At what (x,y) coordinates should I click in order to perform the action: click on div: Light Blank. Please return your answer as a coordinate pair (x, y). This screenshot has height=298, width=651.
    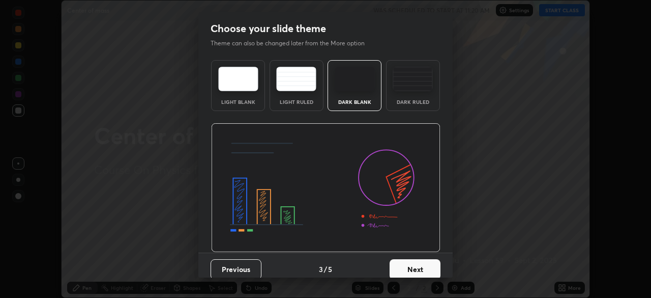
    Looking at the image, I should click on (238, 102).